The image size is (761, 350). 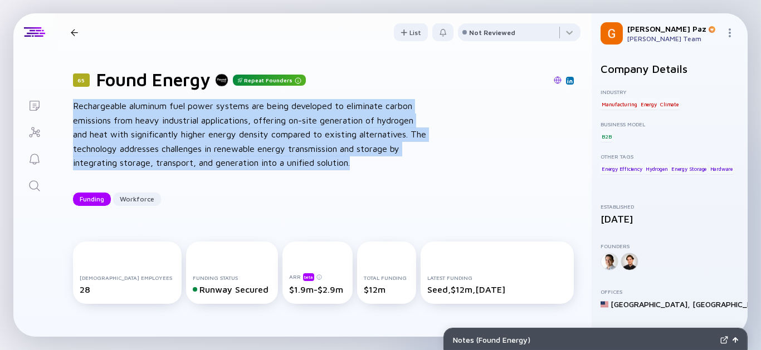 What do you see at coordinates (34, 105) in the screenshot?
I see `a: Lists` at bounding box center [34, 105].